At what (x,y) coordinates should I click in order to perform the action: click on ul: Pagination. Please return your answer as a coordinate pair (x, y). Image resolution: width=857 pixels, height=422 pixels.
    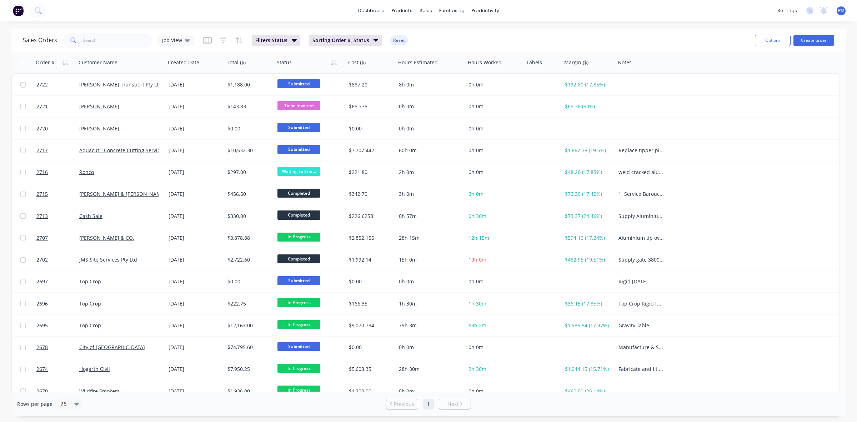
    Looking at the image, I should click on (428, 404).